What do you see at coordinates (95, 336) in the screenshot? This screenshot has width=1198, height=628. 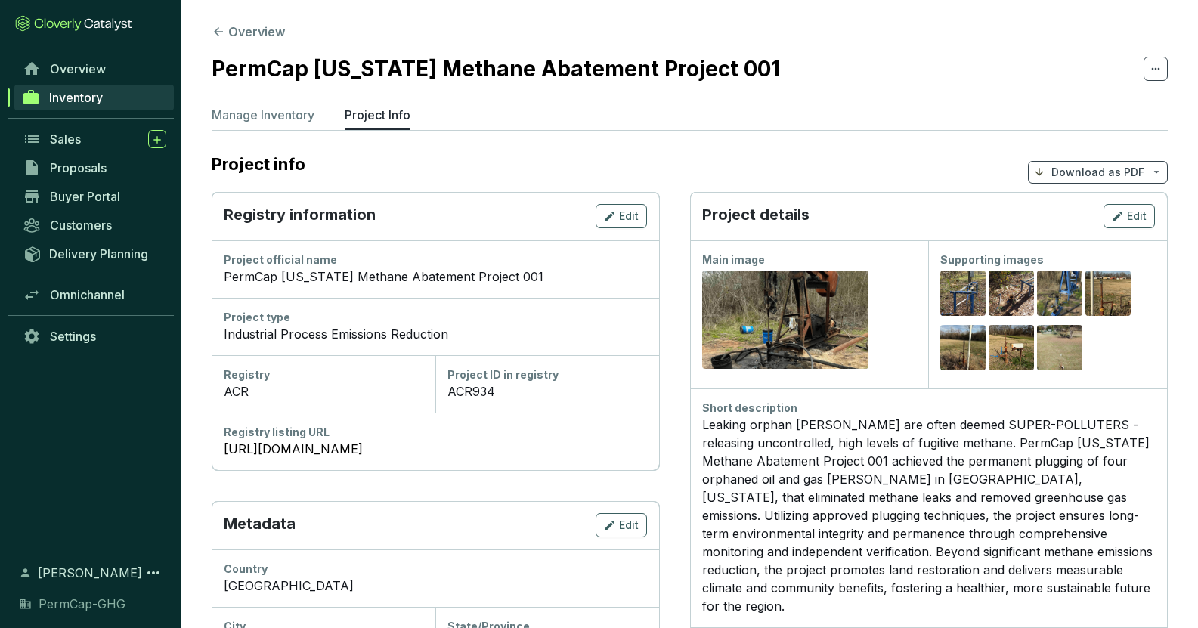 I see `a: Settings` at bounding box center [95, 336].